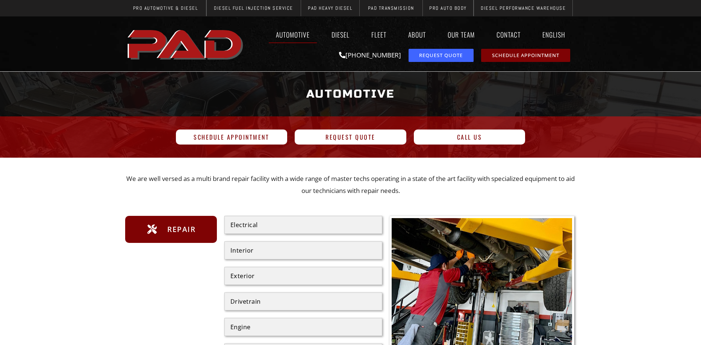 The image size is (701, 345). What do you see at coordinates (555, 35) in the screenshot?
I see `a: English` at bounding box center [555, 35].